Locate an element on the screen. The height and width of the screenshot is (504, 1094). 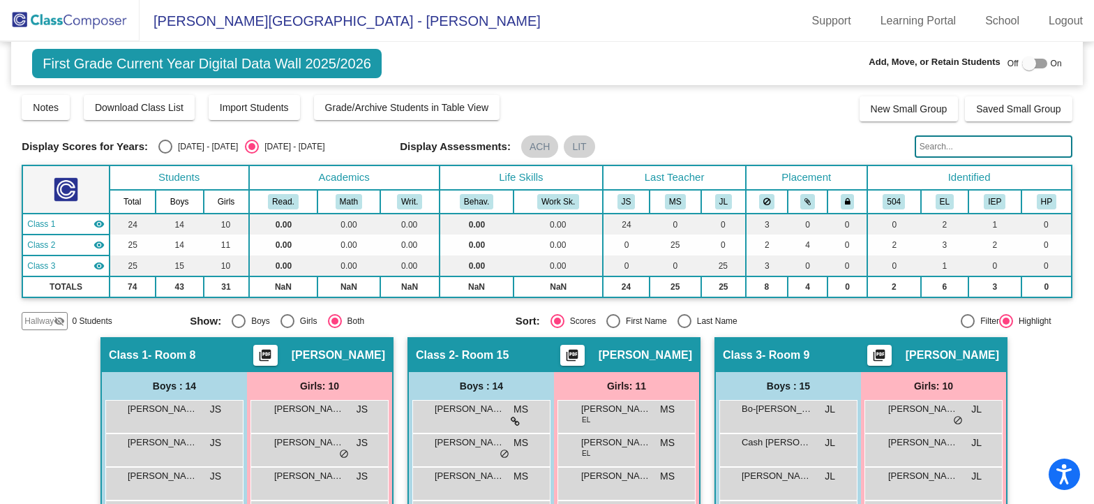
th: Academics is located at coordinates (344, 177).